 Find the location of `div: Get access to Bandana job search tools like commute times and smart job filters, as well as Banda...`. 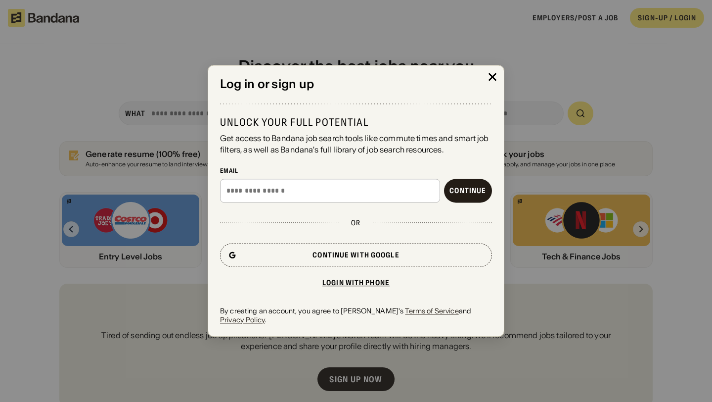

div: Get access to Bandana job search tools like commute times and smart job filters, as well as Banda... is located at coordinates (356, 144).